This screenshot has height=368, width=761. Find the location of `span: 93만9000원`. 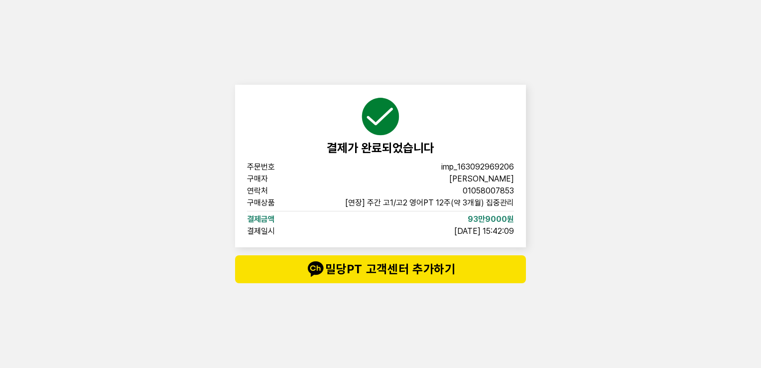

span: 93만9000원 is located at coordinates (491, 219).